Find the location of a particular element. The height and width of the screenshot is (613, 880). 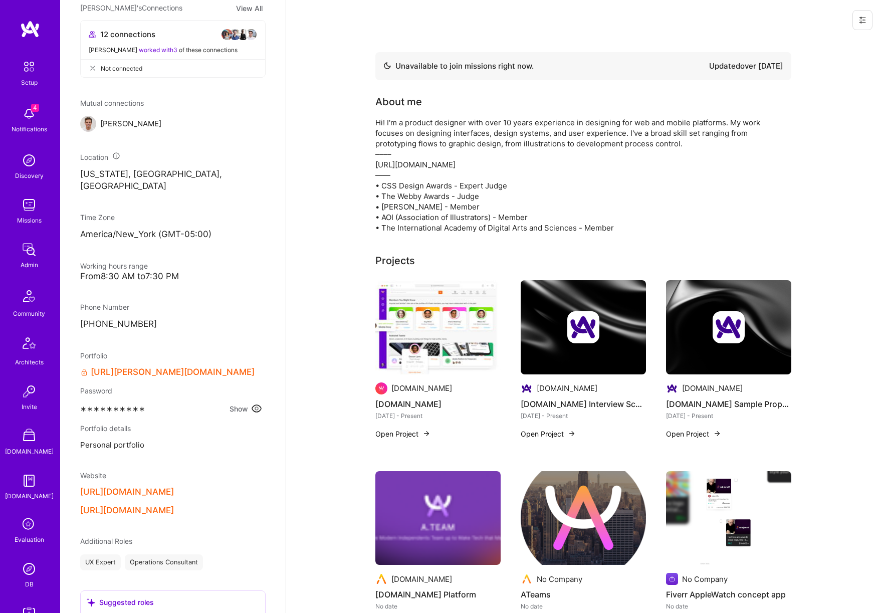

i: icon CloseGray is located at coordinates (93, 68).